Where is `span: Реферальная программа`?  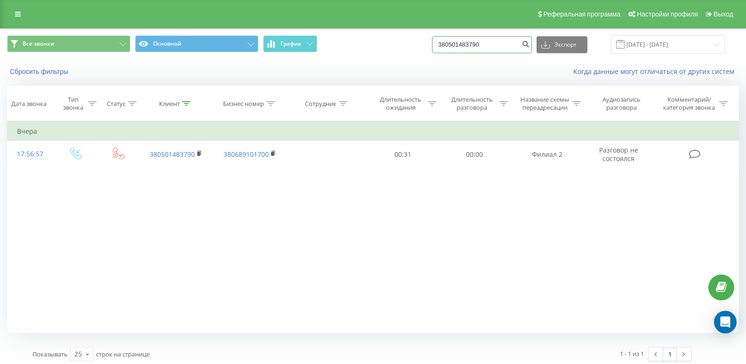 span: Реферальная программа is located at coordinates (582, 14).